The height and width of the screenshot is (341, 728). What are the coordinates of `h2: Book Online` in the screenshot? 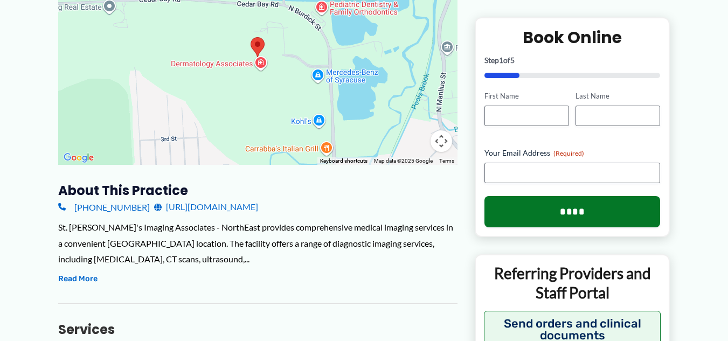 It's located at (572, 37).